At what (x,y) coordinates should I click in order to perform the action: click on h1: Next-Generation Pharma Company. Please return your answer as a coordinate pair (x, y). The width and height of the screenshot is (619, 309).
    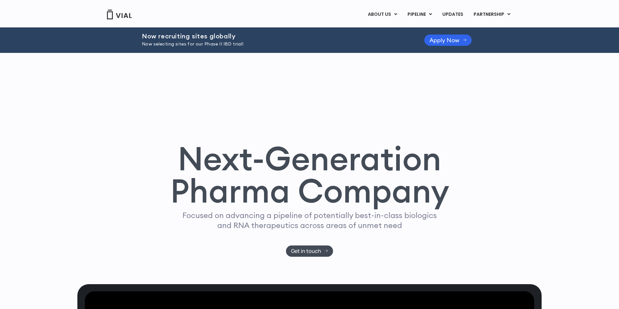
    Looking at the image, I should click on (309, 175).